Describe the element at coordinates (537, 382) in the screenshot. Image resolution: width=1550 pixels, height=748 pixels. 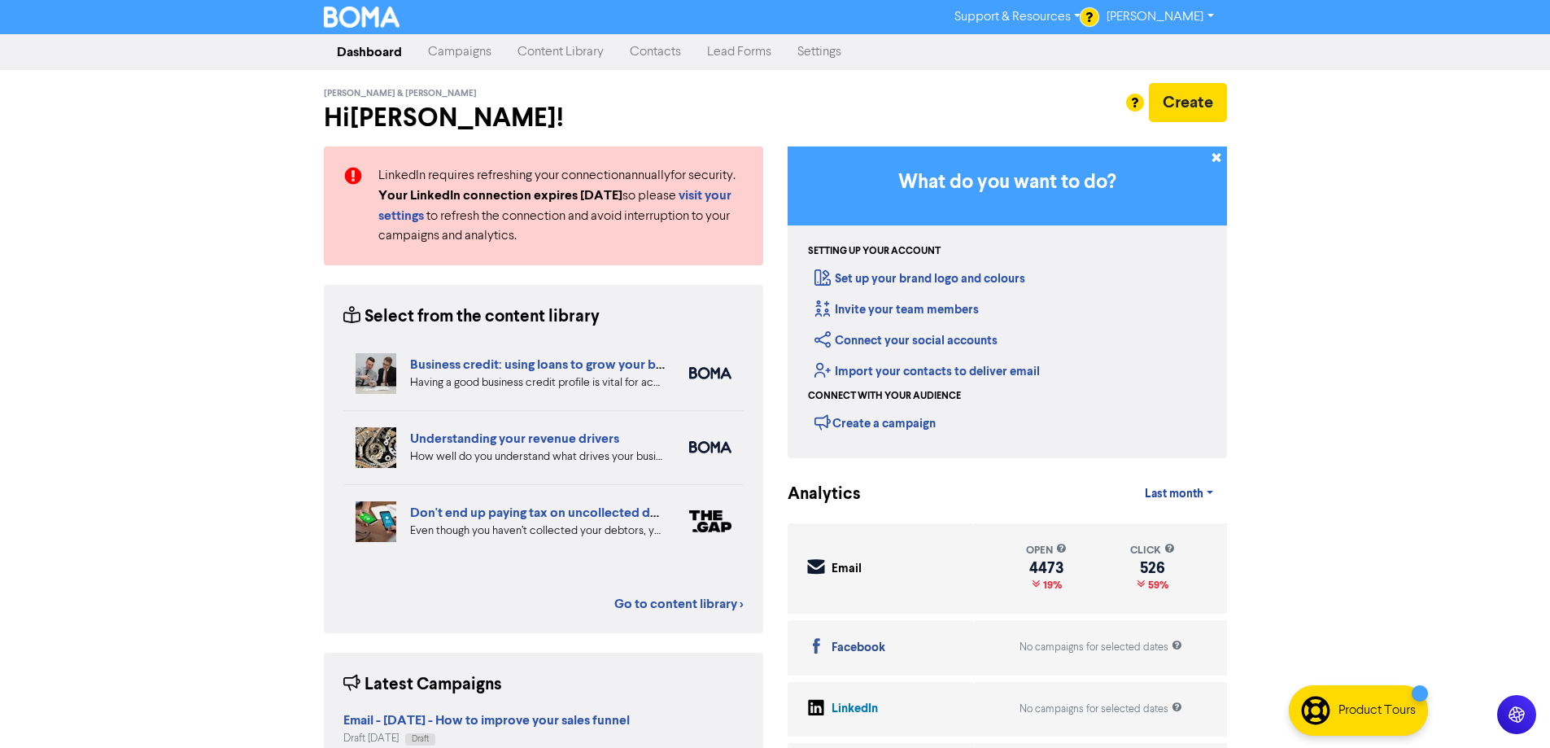
I see `div: Having a good business credit profile is vital for accessing routes to funding. We look at six di...` at that location.